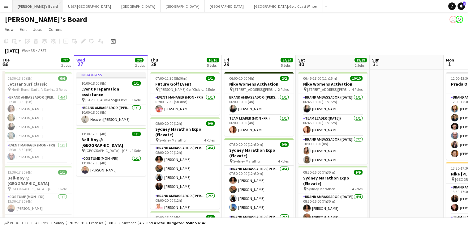  I want to click on span: Mon, so click(450, 60).